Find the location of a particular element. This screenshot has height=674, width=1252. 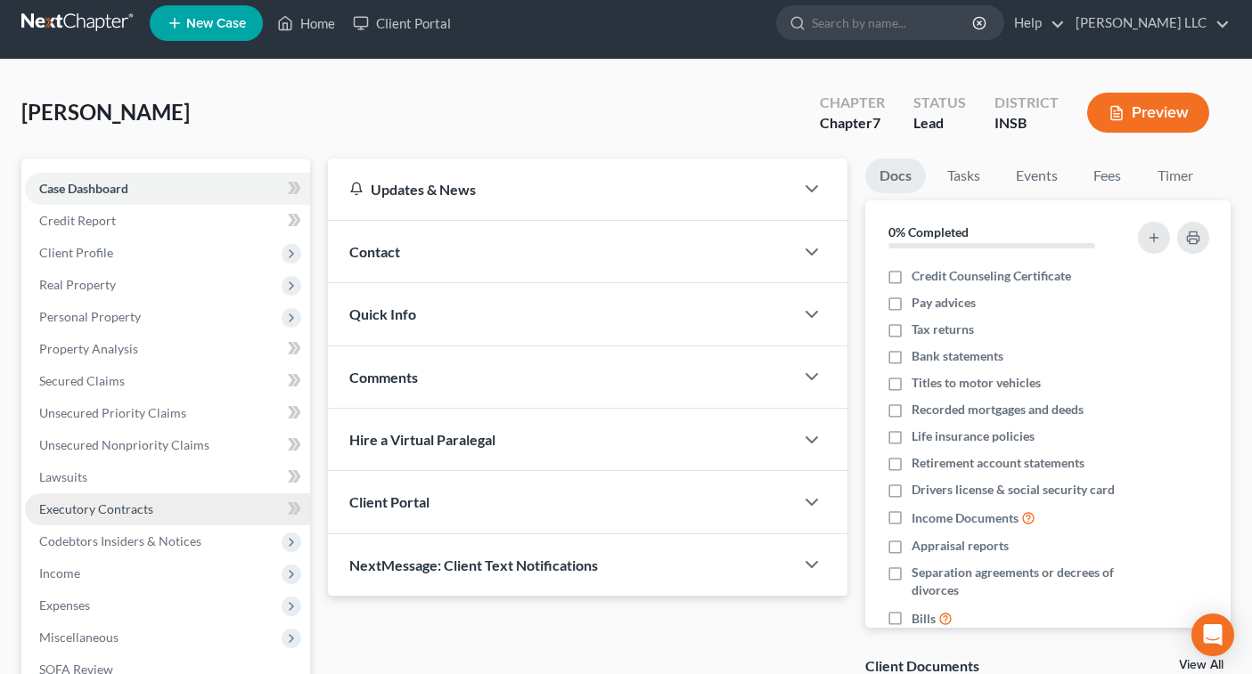

a: Client Portal is located at coordinates (402, 23).